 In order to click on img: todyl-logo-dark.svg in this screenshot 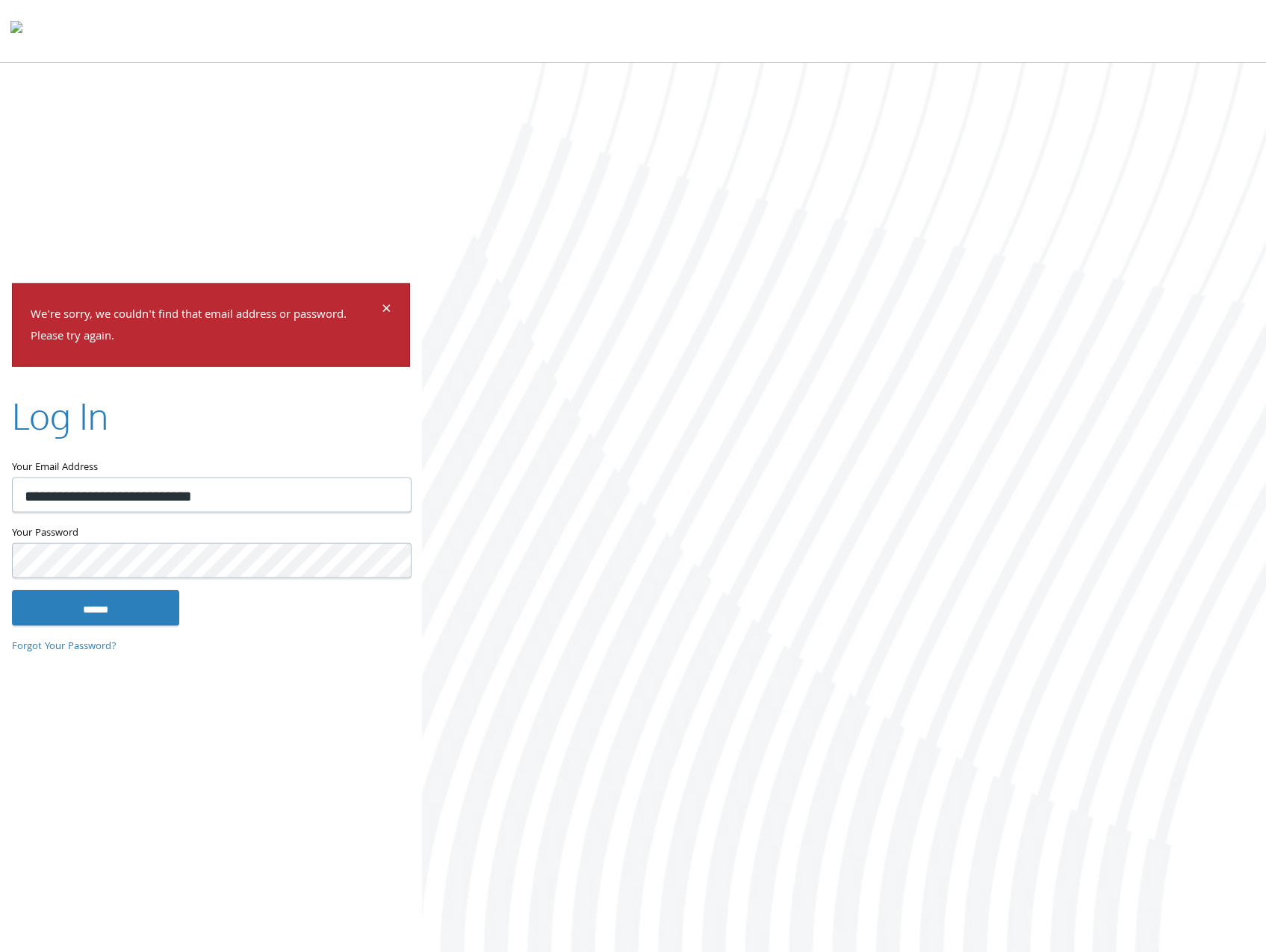, I will do `click(17, 31)`.